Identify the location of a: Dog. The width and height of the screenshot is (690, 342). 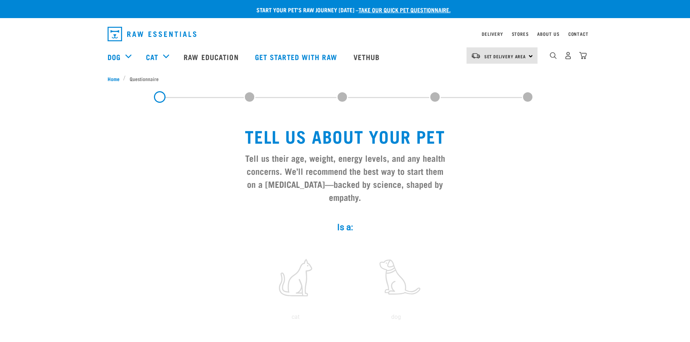
(114, 57).